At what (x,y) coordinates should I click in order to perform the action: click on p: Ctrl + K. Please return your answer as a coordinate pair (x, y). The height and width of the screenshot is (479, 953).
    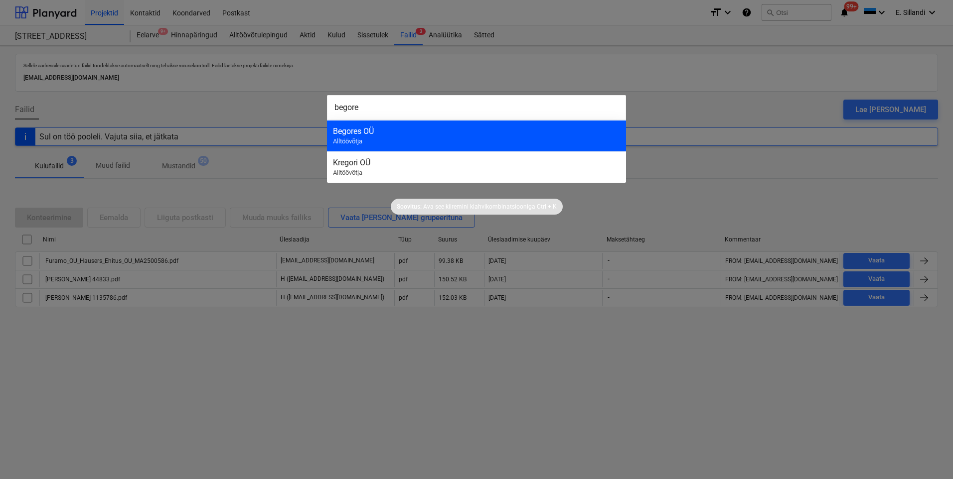
    Looking at the image, I should click on (547, 207).